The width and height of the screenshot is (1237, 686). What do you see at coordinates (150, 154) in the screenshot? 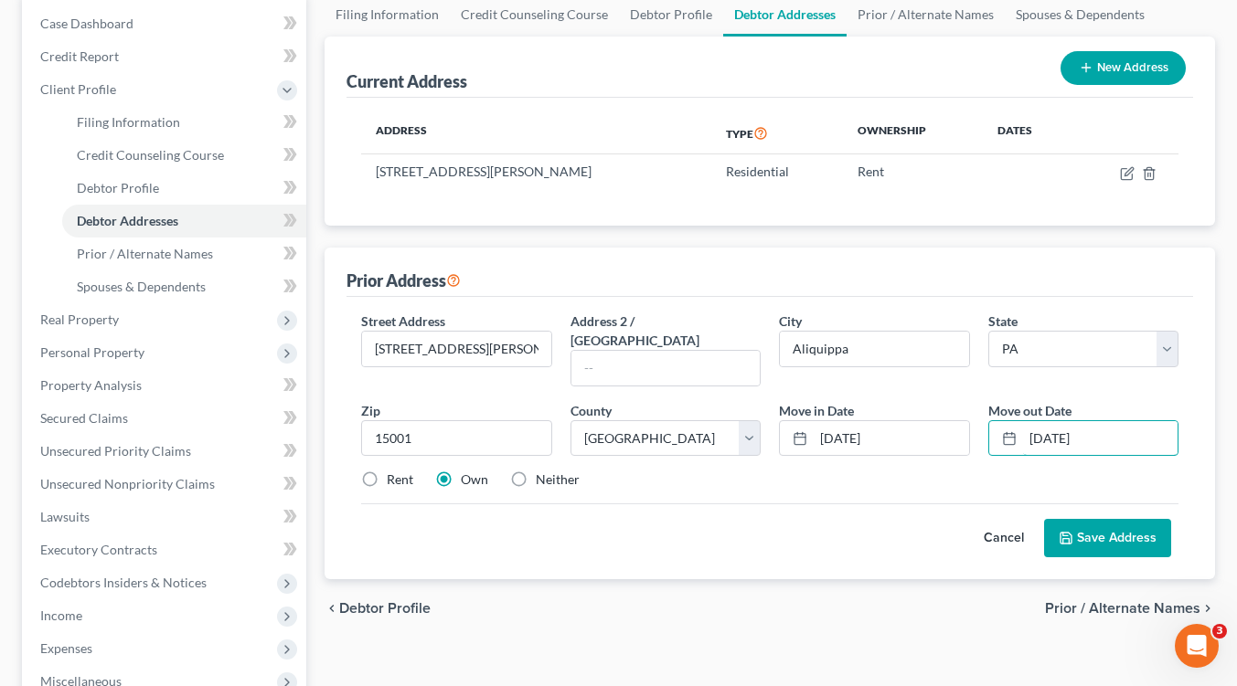
I see `span: Credit Counseling Course` at bounding box center [150, 154].